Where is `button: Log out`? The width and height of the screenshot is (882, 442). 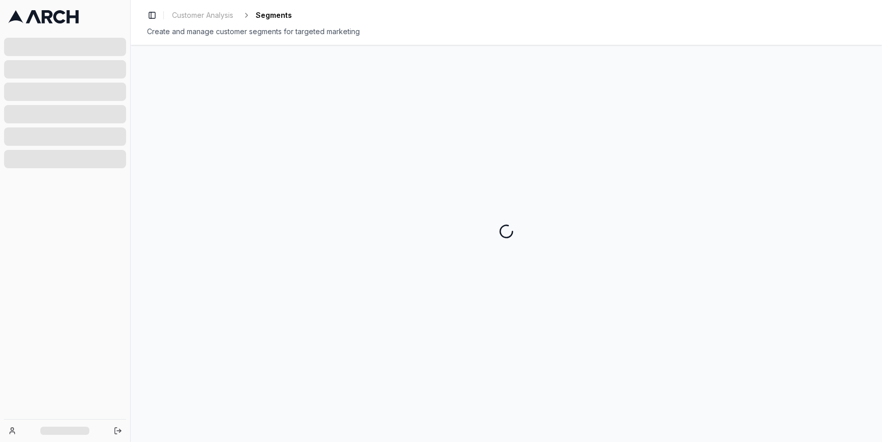
button: Log out is located at coordinates (118, 431).